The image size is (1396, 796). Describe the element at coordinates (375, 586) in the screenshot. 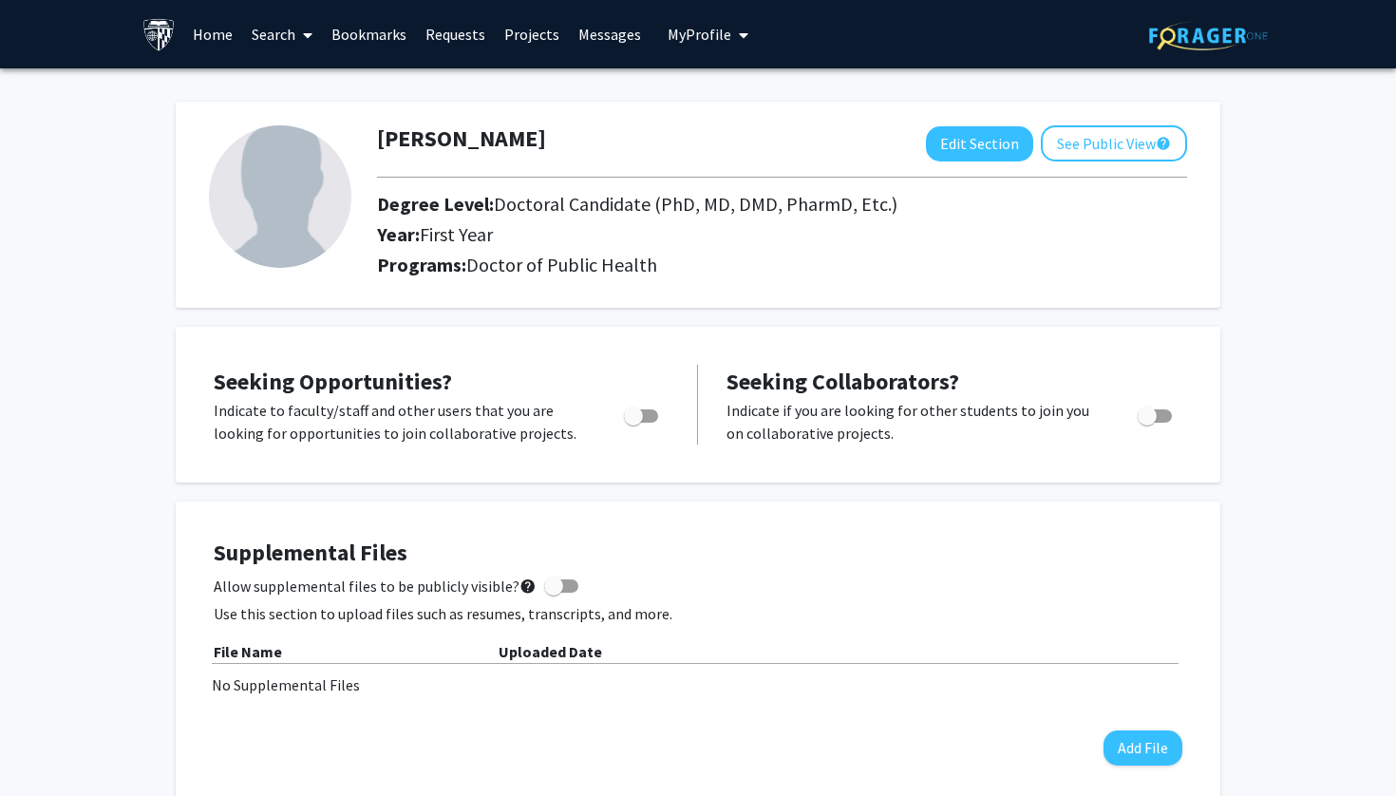

I see `span: Allow supplemental files to be publicly visible?` at that location.